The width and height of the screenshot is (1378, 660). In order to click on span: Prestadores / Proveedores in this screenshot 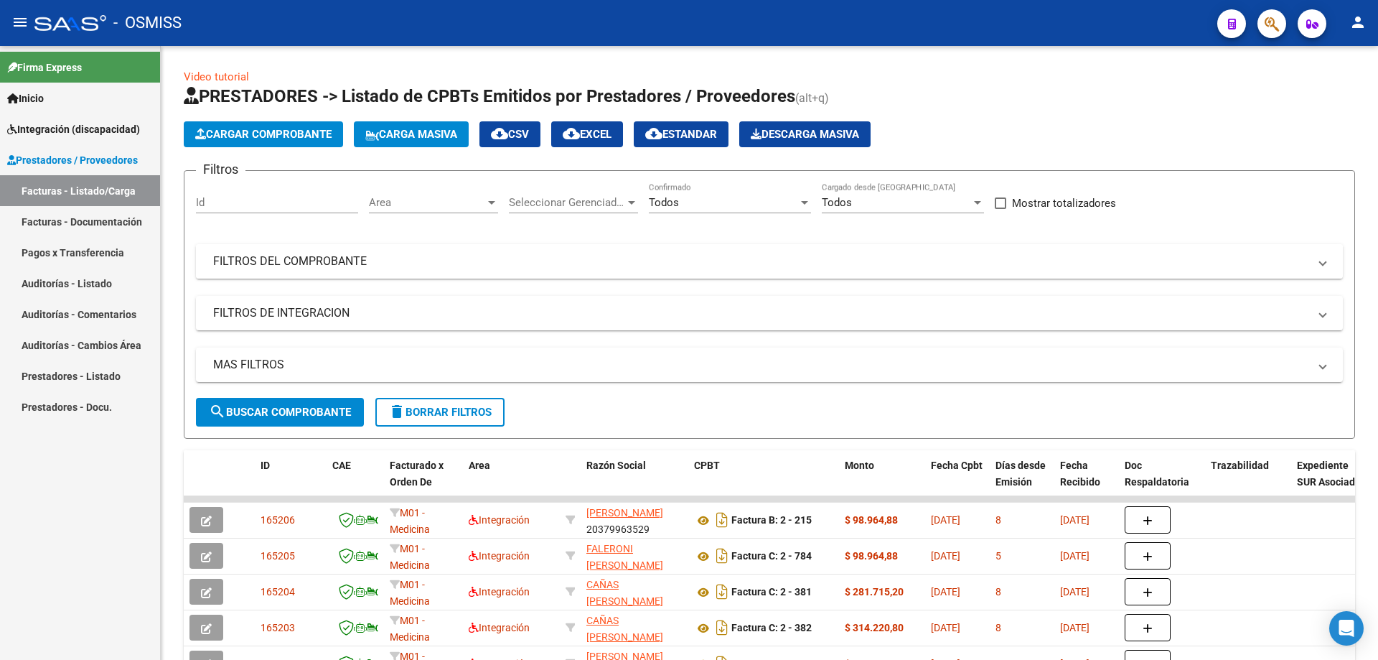, I will do `click(72, 160)`.